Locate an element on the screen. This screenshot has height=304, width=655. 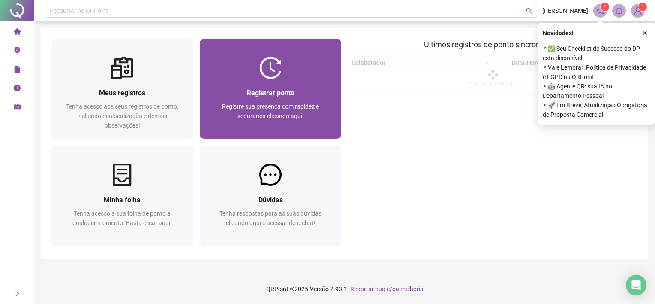
div: Open Intercom Messenger is located at coordinates (637, 285).